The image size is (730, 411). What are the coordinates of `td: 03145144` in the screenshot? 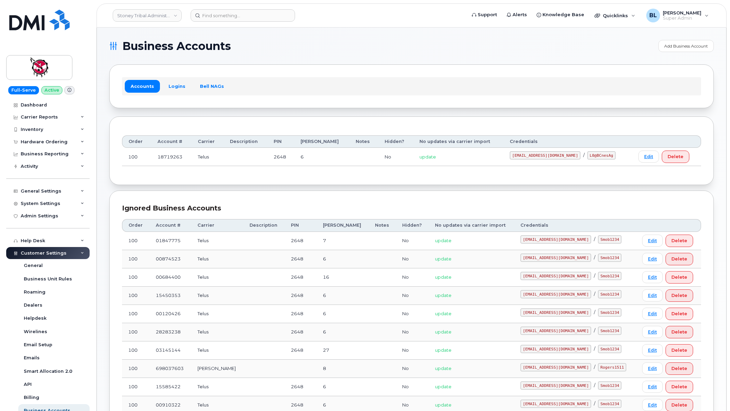 It's located at (170, 351).